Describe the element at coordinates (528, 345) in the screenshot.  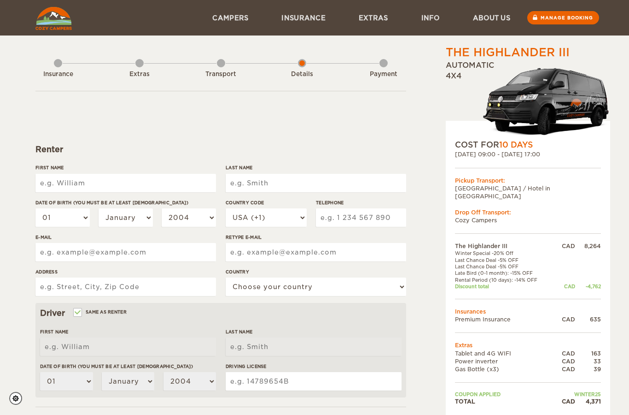
I see `td: Extras` at that location.